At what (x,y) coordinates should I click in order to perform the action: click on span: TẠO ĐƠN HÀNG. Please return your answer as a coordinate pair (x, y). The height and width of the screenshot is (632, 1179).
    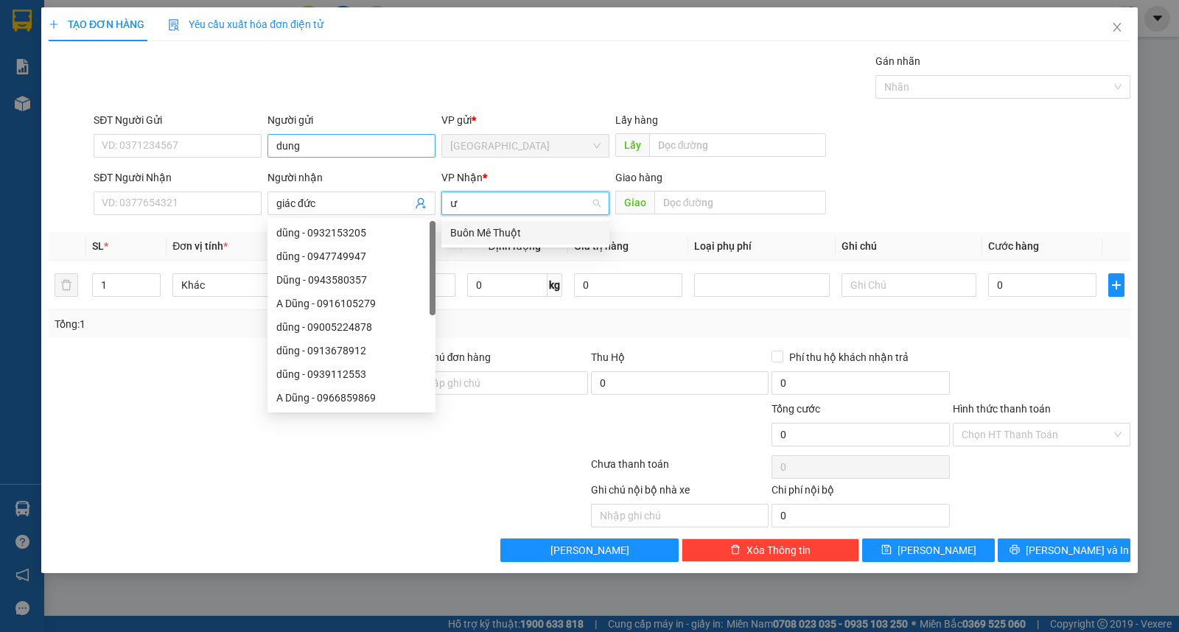
    Looking at the image, I should click on (96, 24).